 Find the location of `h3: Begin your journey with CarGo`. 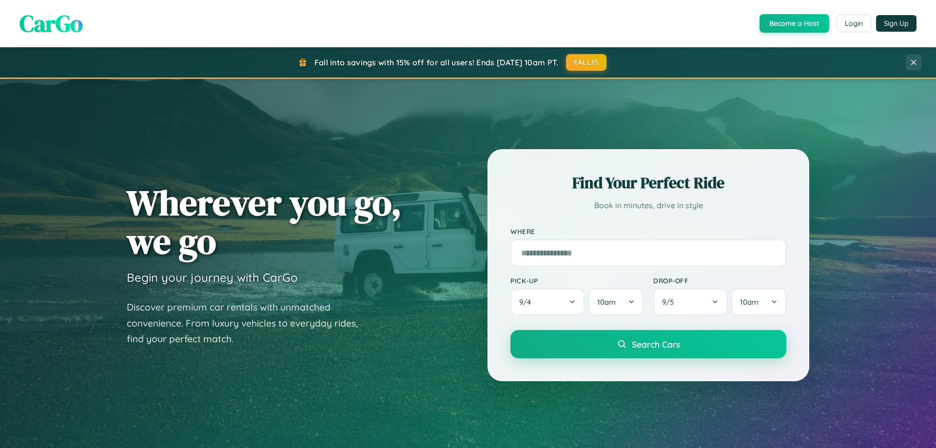

h3: Begin your journey with CarGo is located at coordinates (212, 278).